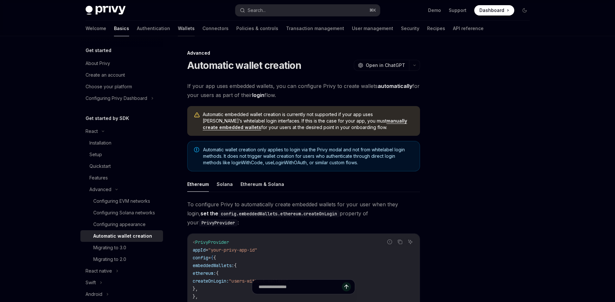 This screenshot has height=302, width=615. I want to click on code: config.embeddedWallets.ethereum.createOnLogin, so click(279, 214).